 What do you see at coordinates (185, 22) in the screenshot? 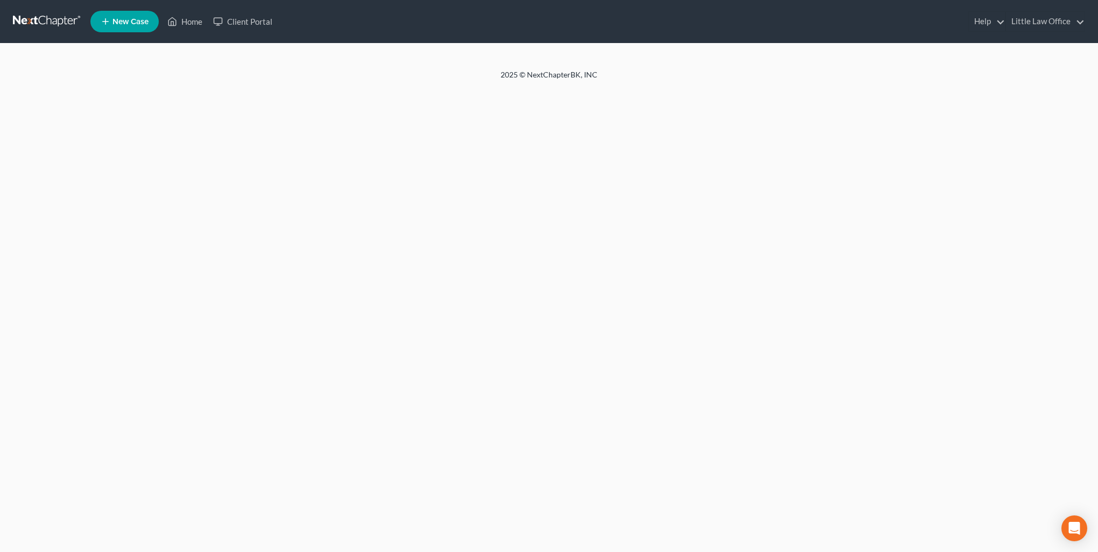
I see `a: Home` at bounding box center [185, 22].